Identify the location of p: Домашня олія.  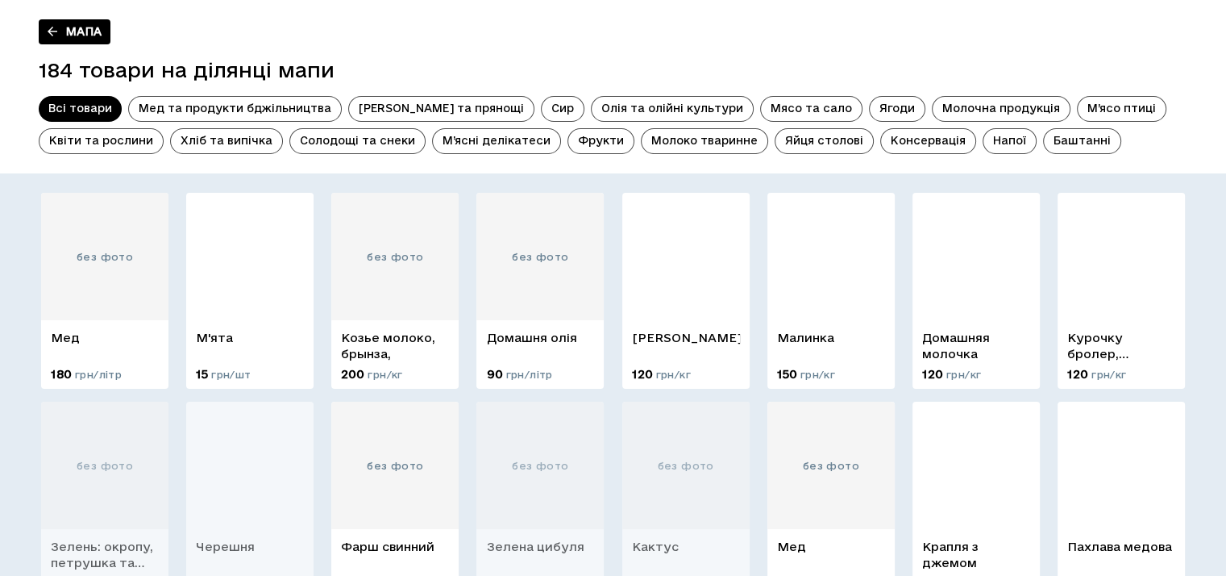
(540, 338).